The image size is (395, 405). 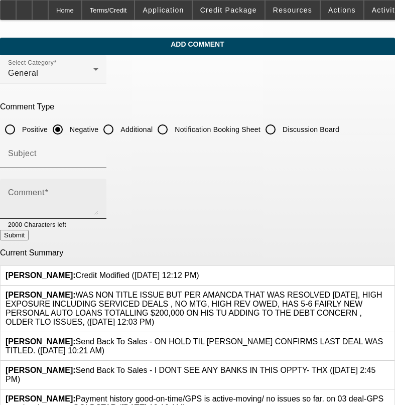 I want to click on button: Actions, so click(x=342, y=10).